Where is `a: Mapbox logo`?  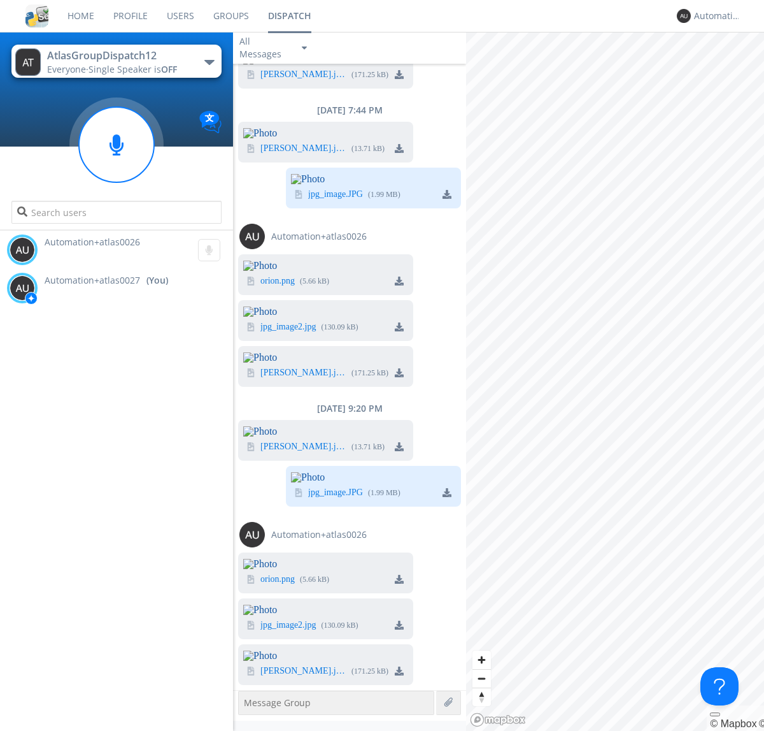 a: Mapbox logo is located at coordinates (498, 719).